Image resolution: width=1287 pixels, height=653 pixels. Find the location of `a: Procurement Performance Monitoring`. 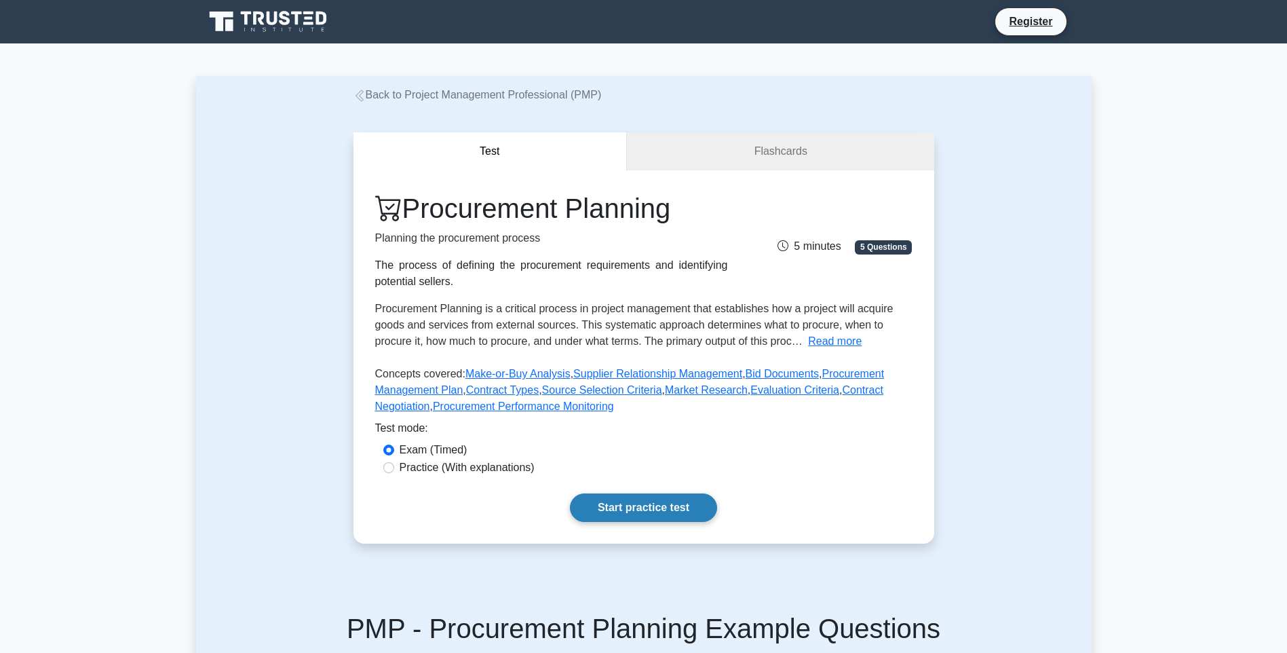

a: Procurement Performance Monitoring is located at coordinates (523, 406).